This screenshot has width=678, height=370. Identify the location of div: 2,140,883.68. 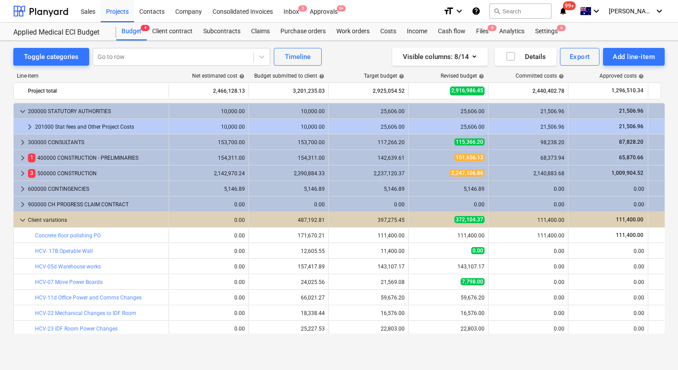
(528, 173).